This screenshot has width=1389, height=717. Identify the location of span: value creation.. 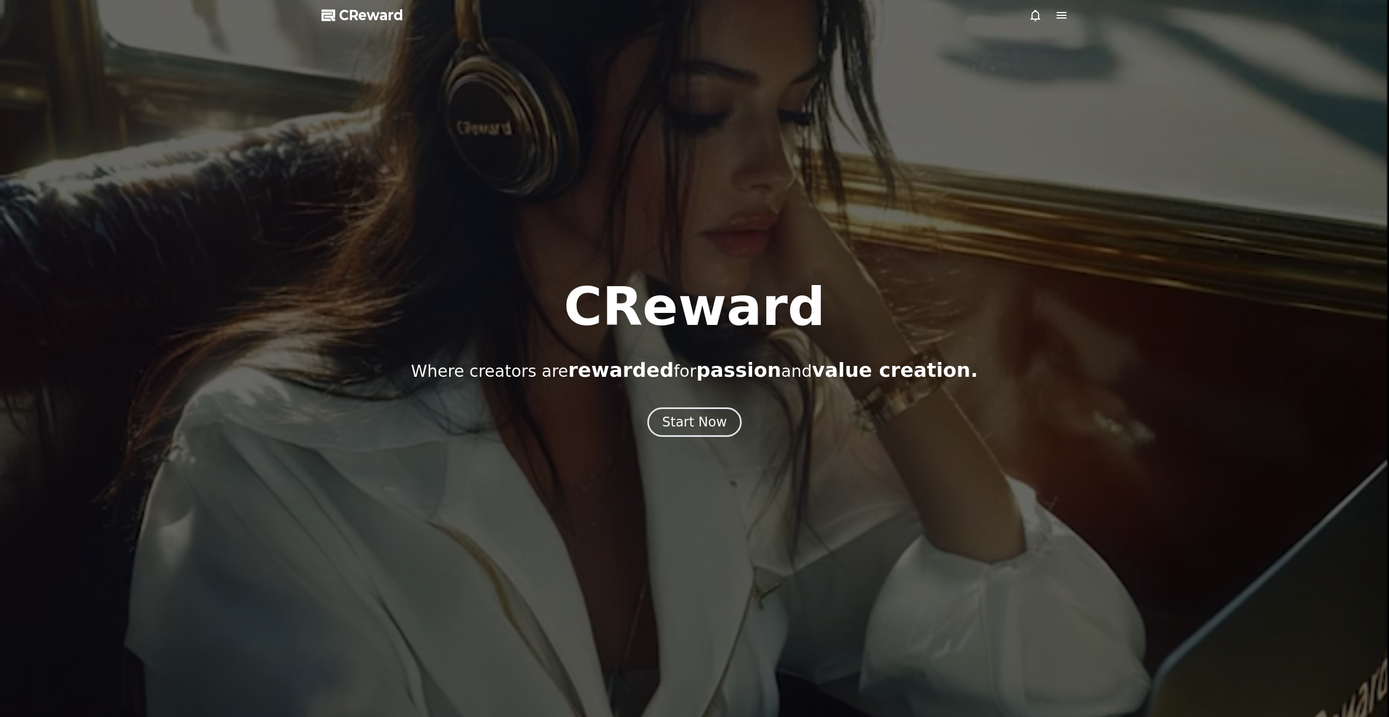
(895, 370).